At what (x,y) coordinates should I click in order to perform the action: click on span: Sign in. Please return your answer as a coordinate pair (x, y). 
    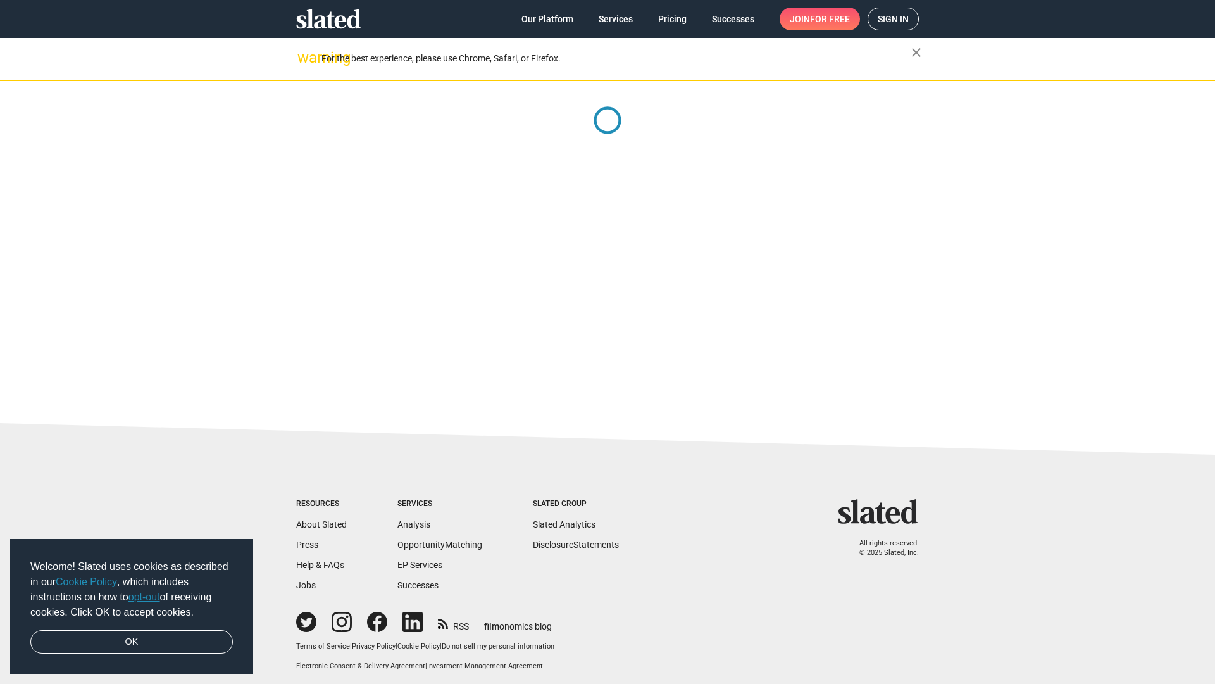
    Looking at the image, I should click on (893, 19).